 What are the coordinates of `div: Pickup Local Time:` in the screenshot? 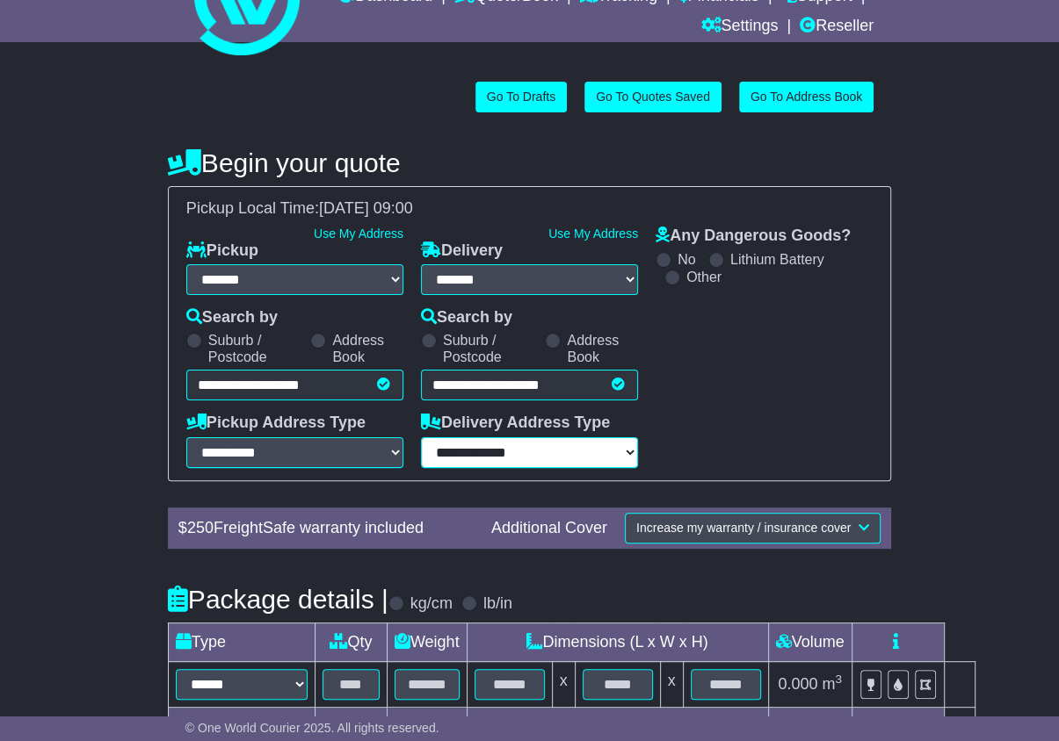 It's located at (529, 209).